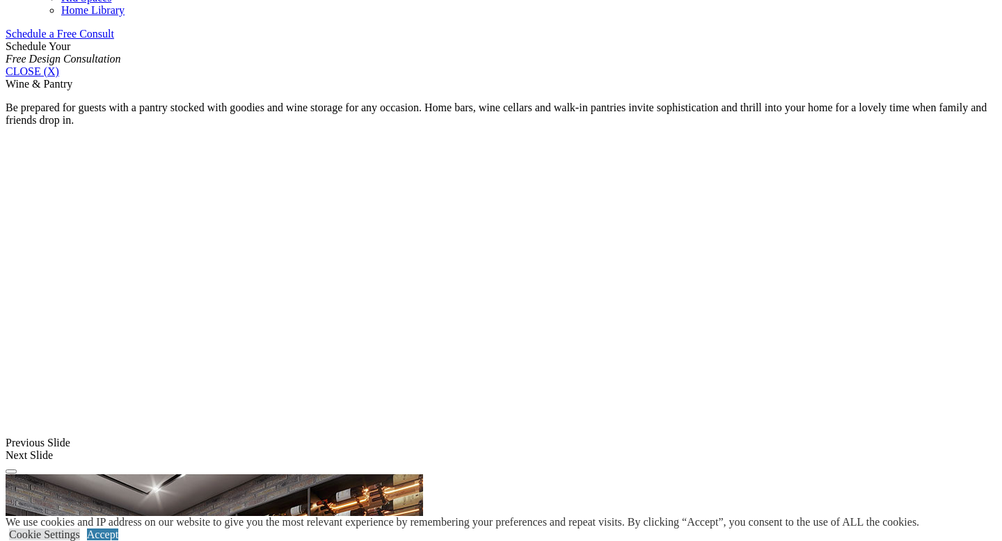  I want to click on span: Schedule Your, so click(63, 52).